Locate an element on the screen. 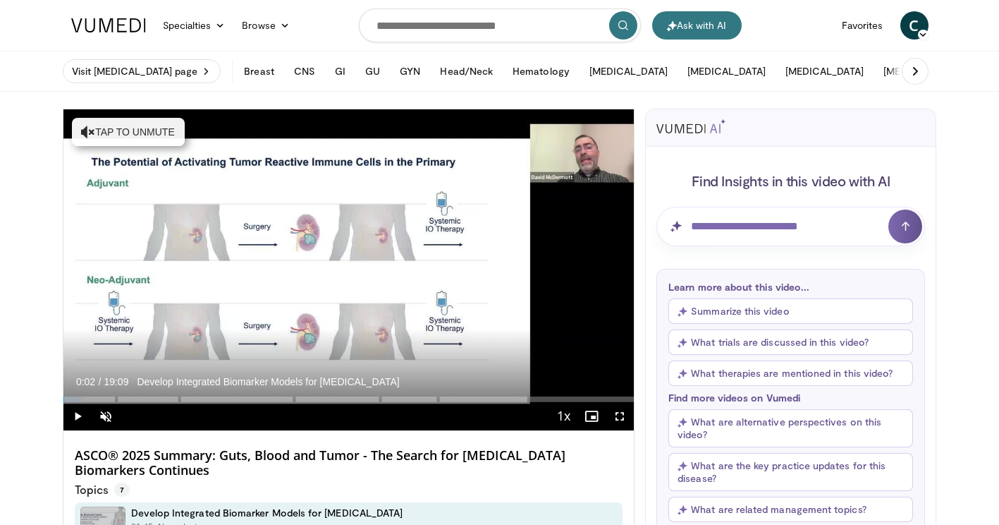 The height and width of the screenshot is (525, 999). button: GU is located at coordinates (372, 71).